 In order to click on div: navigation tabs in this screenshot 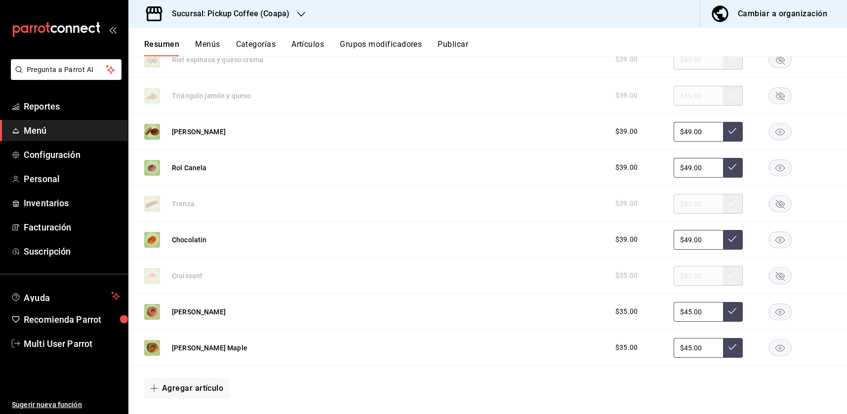, I will do `click(495, 48)`.